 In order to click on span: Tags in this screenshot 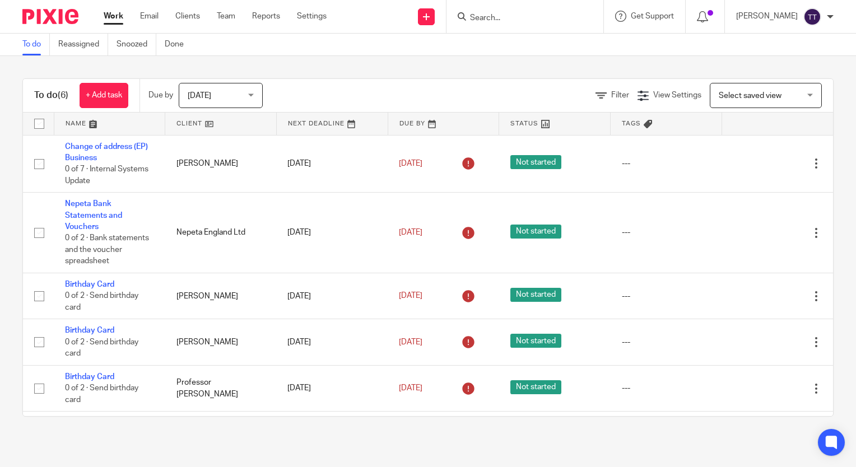, I will do `click(631, 123)`.